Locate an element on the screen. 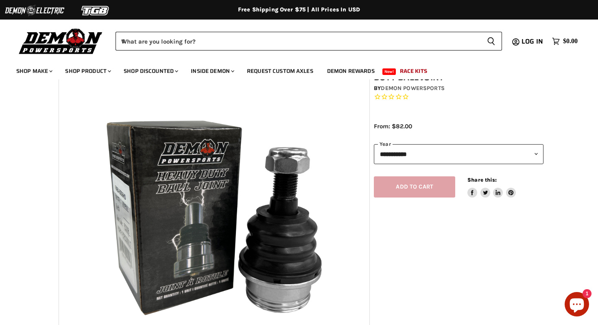 This screenshot has height=325, width=598. ul: Main menu is located at coordinates (293, 69).